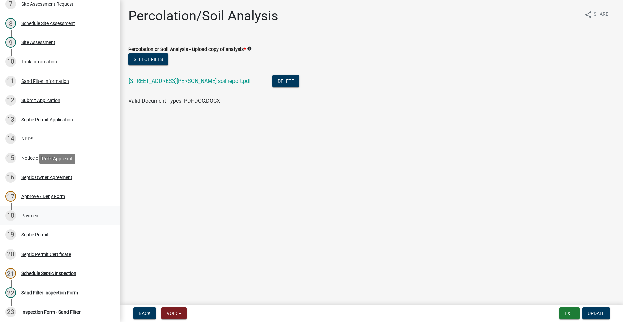 The width and height of the screenshot is (623, 322). I want to click on div: Site Assessment, so click(38, 42).